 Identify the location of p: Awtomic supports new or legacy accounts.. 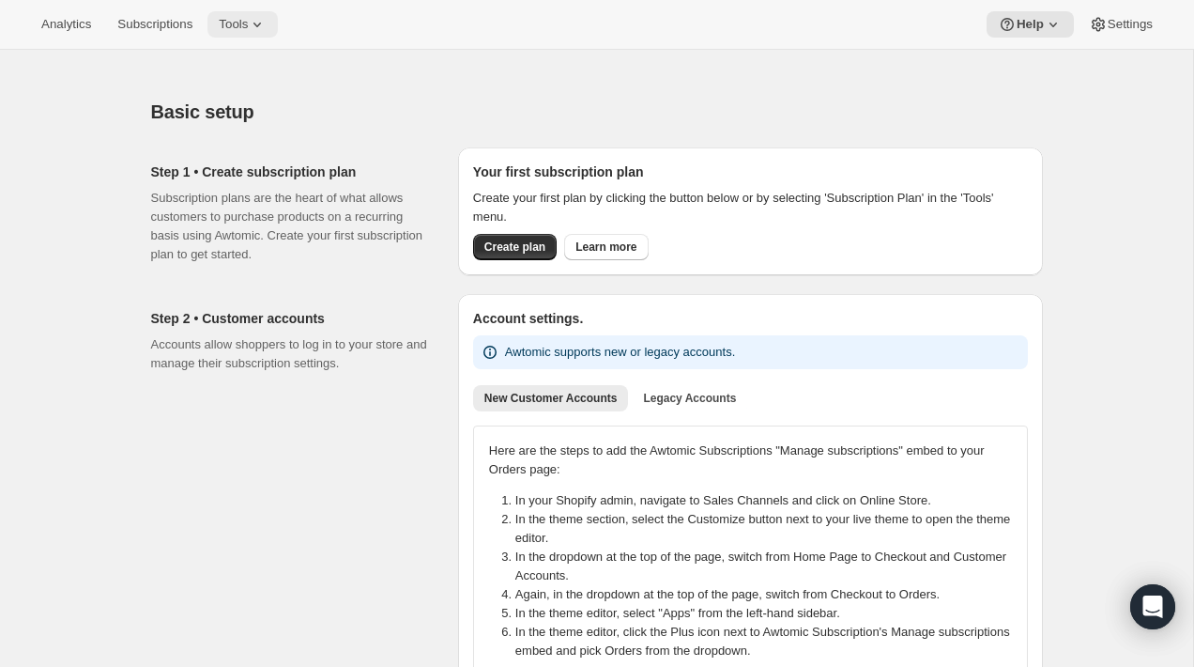
(620, 352).